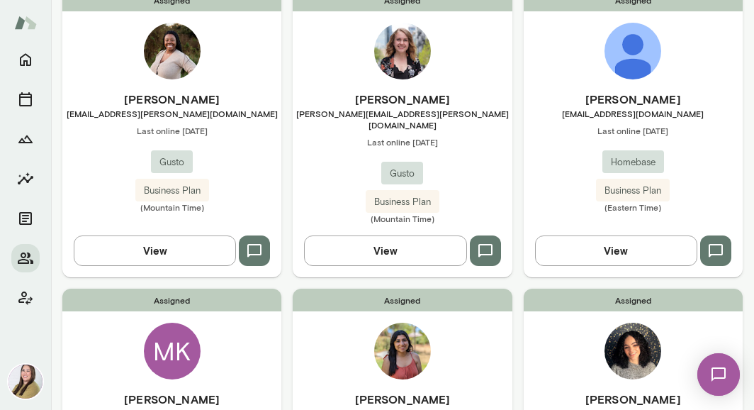  I want to click on button: Home, so click(26, 60).